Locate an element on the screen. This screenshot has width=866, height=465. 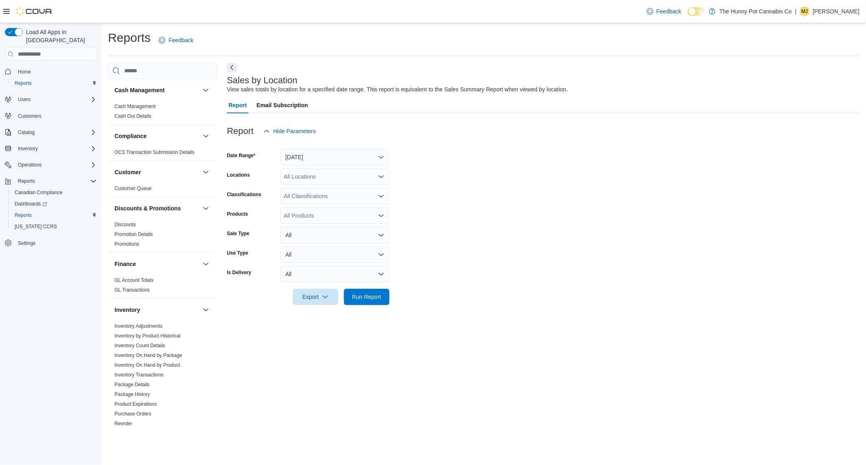
button: Customer is located at coordinates (157, 172).